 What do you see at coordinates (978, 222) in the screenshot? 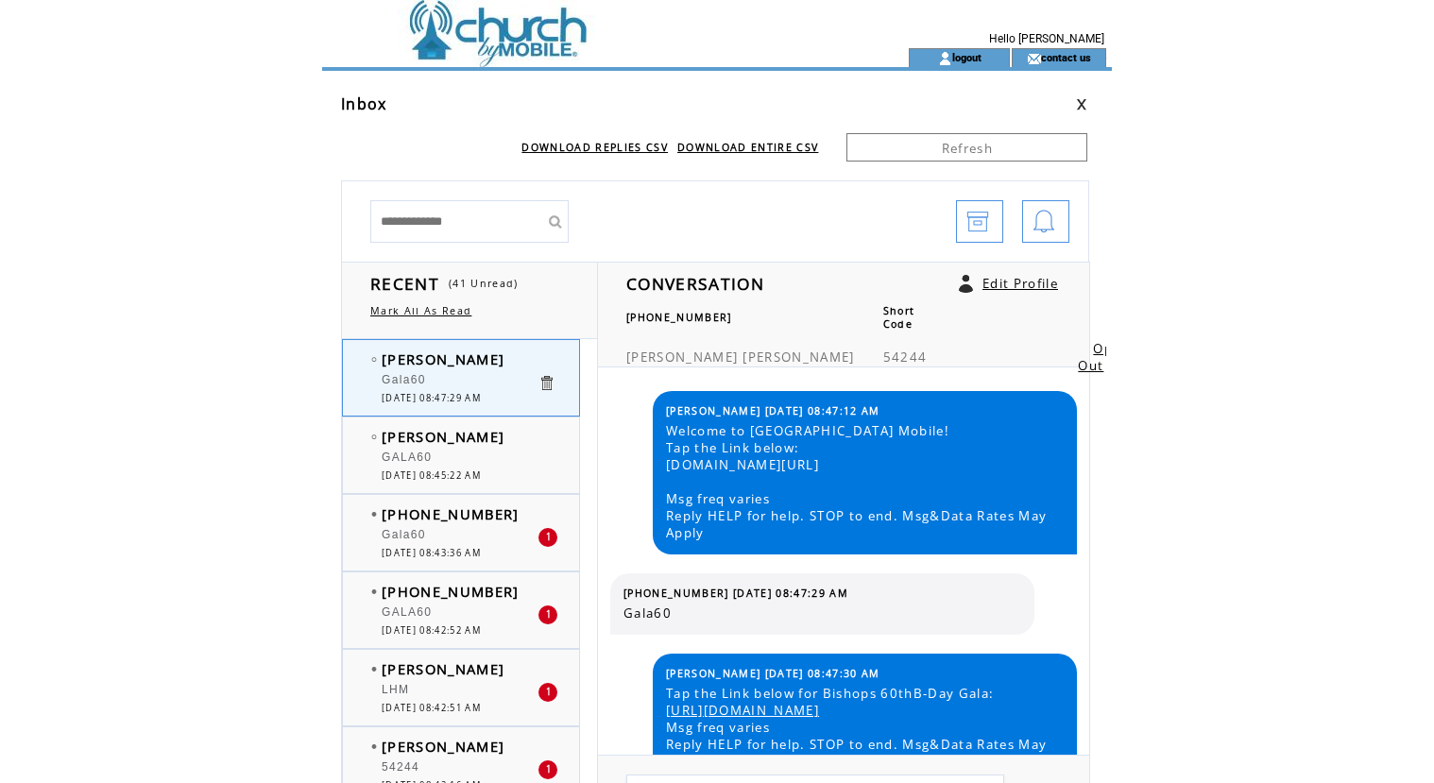
I see `img: archive.png` at bounding box center [978, 222].